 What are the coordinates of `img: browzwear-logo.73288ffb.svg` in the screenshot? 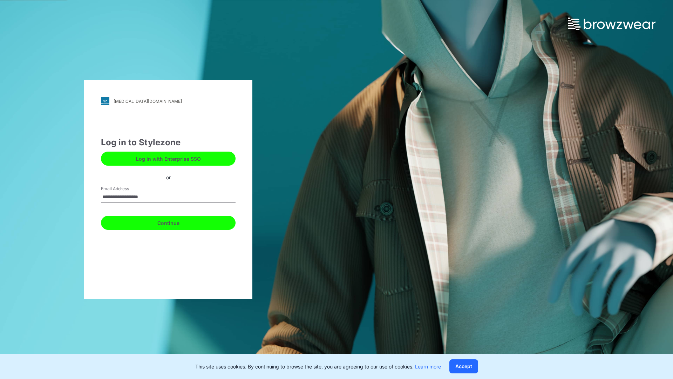 It's located at (612, 24).